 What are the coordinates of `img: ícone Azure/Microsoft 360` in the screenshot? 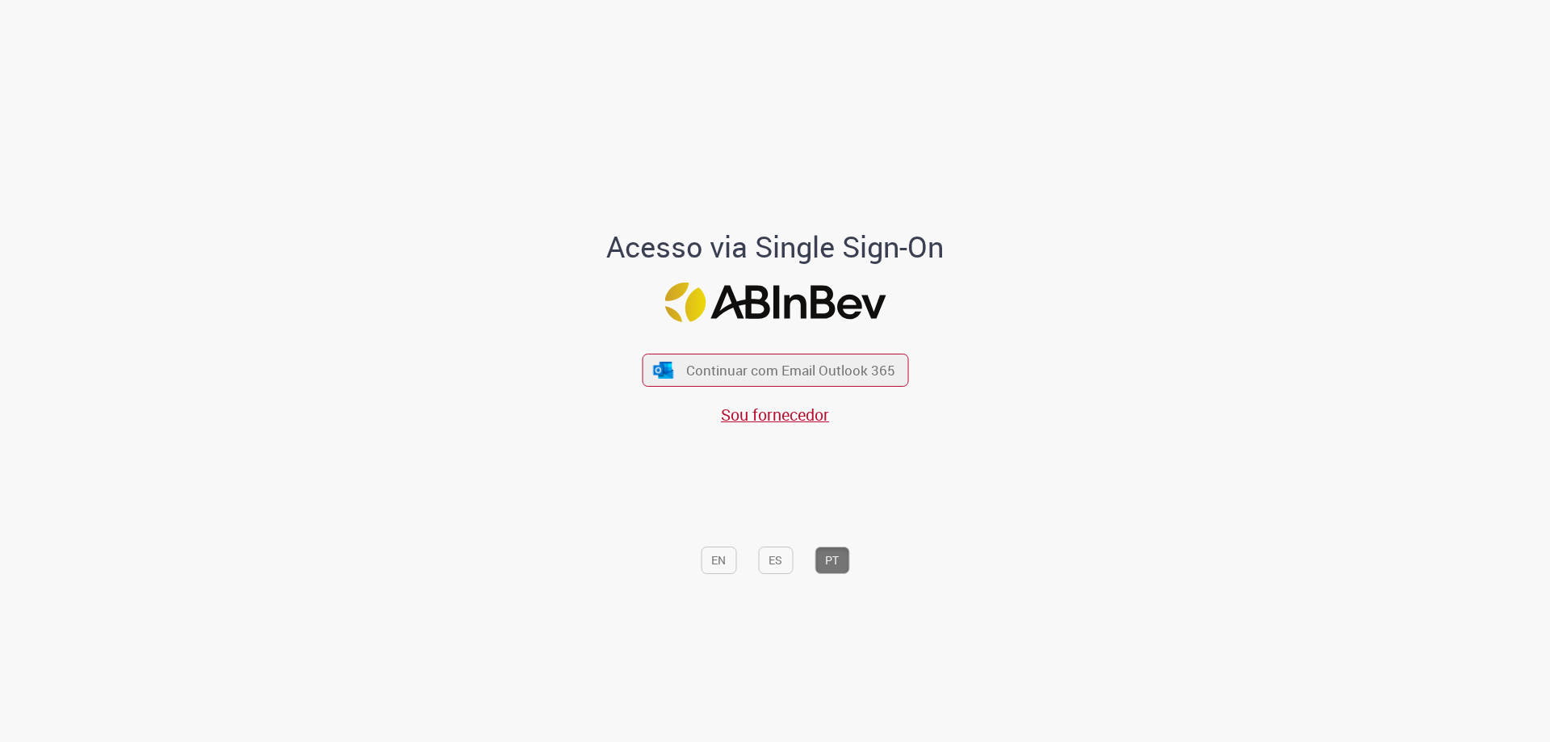 It's located at (663, 370).